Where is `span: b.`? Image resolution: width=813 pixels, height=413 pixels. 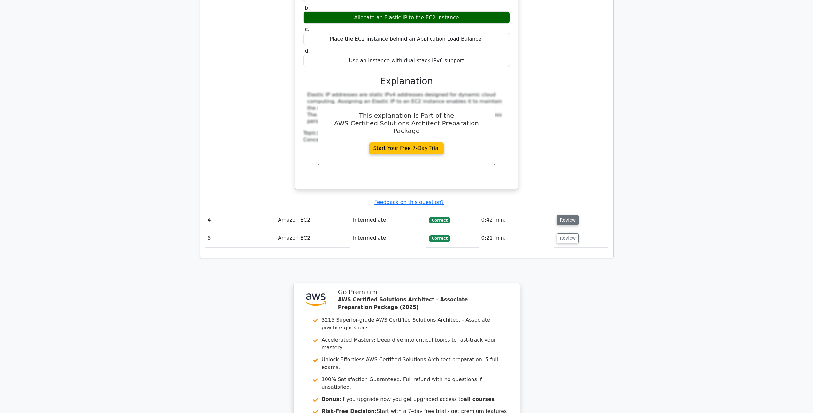 span: b. is located at coordinates (307, 8).